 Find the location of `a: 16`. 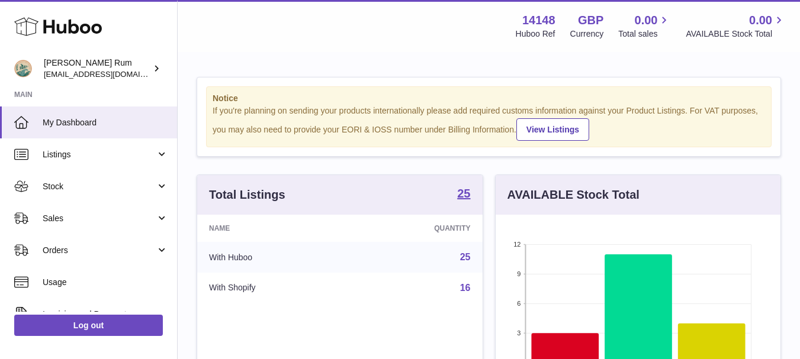

a: 16 is located at coordinates (465, 288).